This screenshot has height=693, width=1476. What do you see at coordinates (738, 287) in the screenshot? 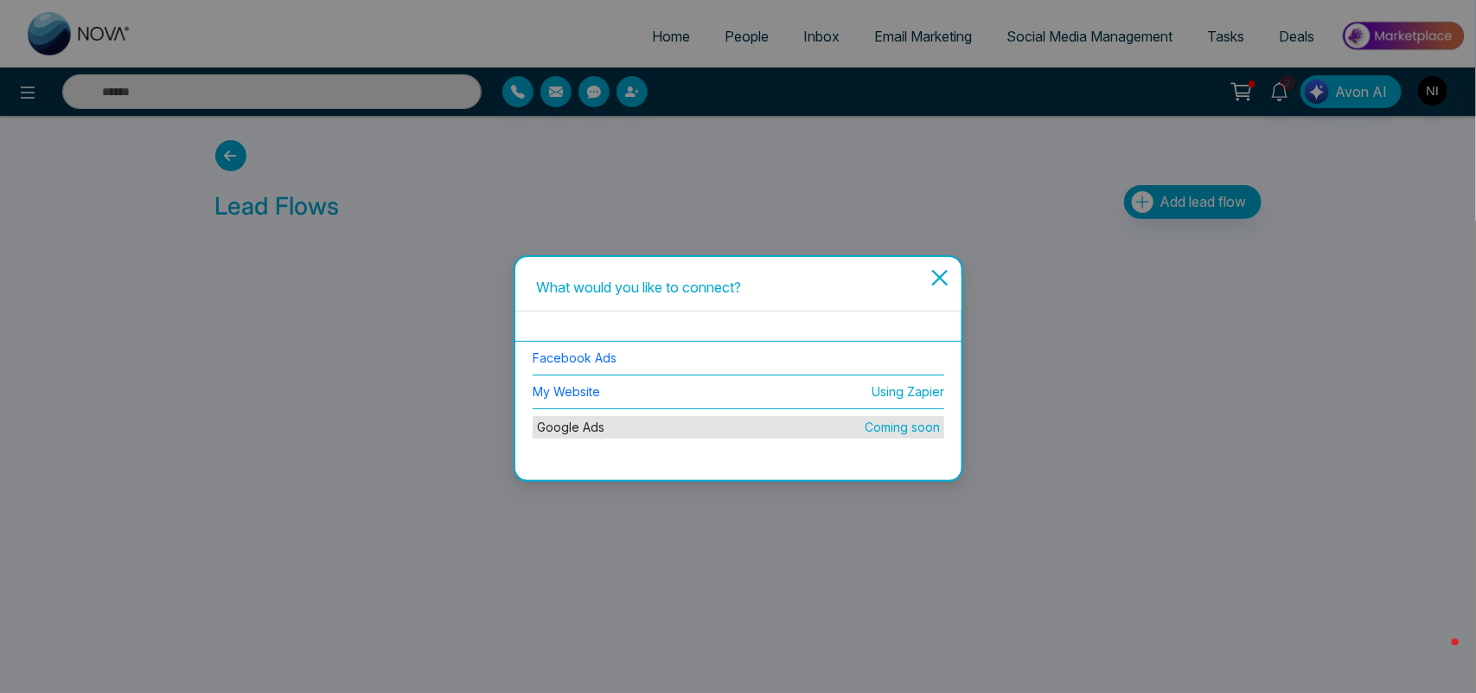
I see `div: What would you like to connect?` at bounding box center [738, 287].